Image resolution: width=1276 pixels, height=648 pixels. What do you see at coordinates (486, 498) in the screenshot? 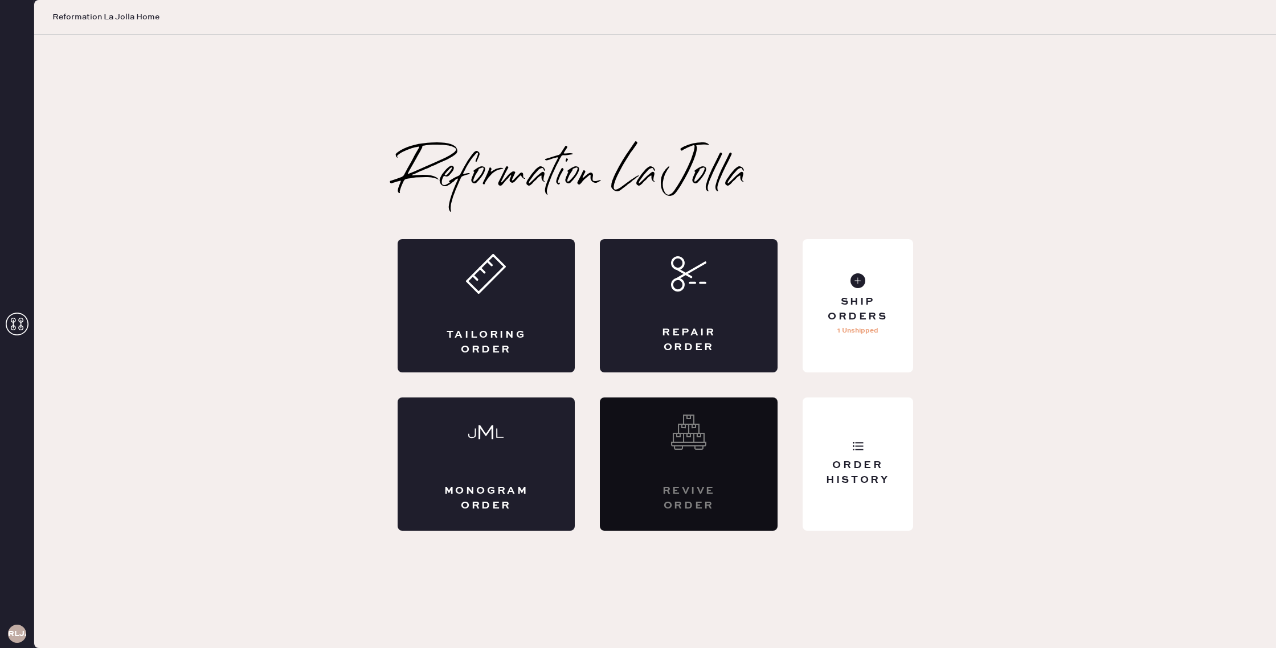
I see `div: Monogram Order` at bounding box center [486, 498].